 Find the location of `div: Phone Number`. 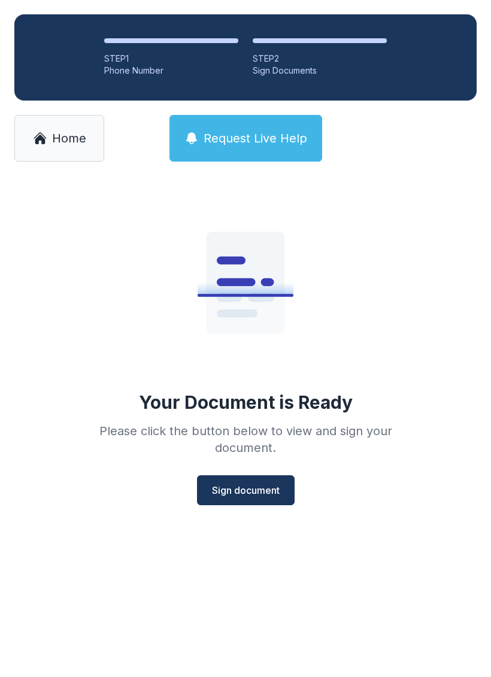

div: Phone Number is located at coordinates (171, 71).